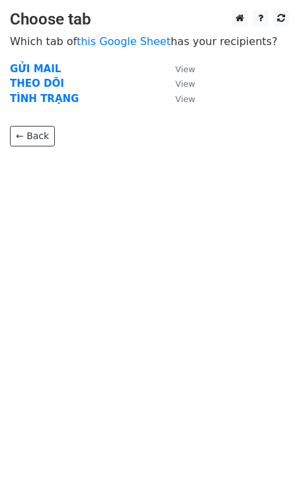  What do you see at coordinates (37, 83) in the screenshot?
I see `strong: THEO DÕI` at bounding box center [37, 83].